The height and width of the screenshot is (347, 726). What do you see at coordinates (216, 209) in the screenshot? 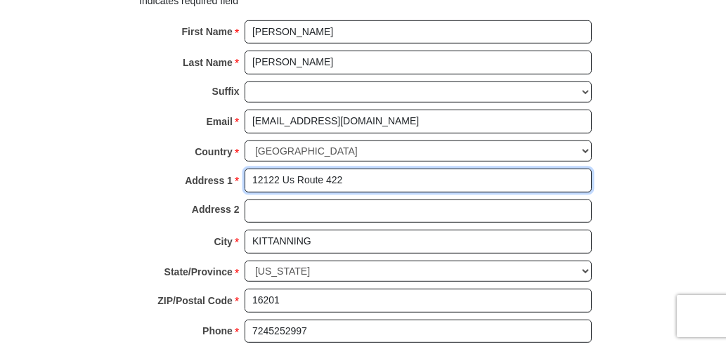
I see `strong: Address 2` at bounding box center [216, 209].